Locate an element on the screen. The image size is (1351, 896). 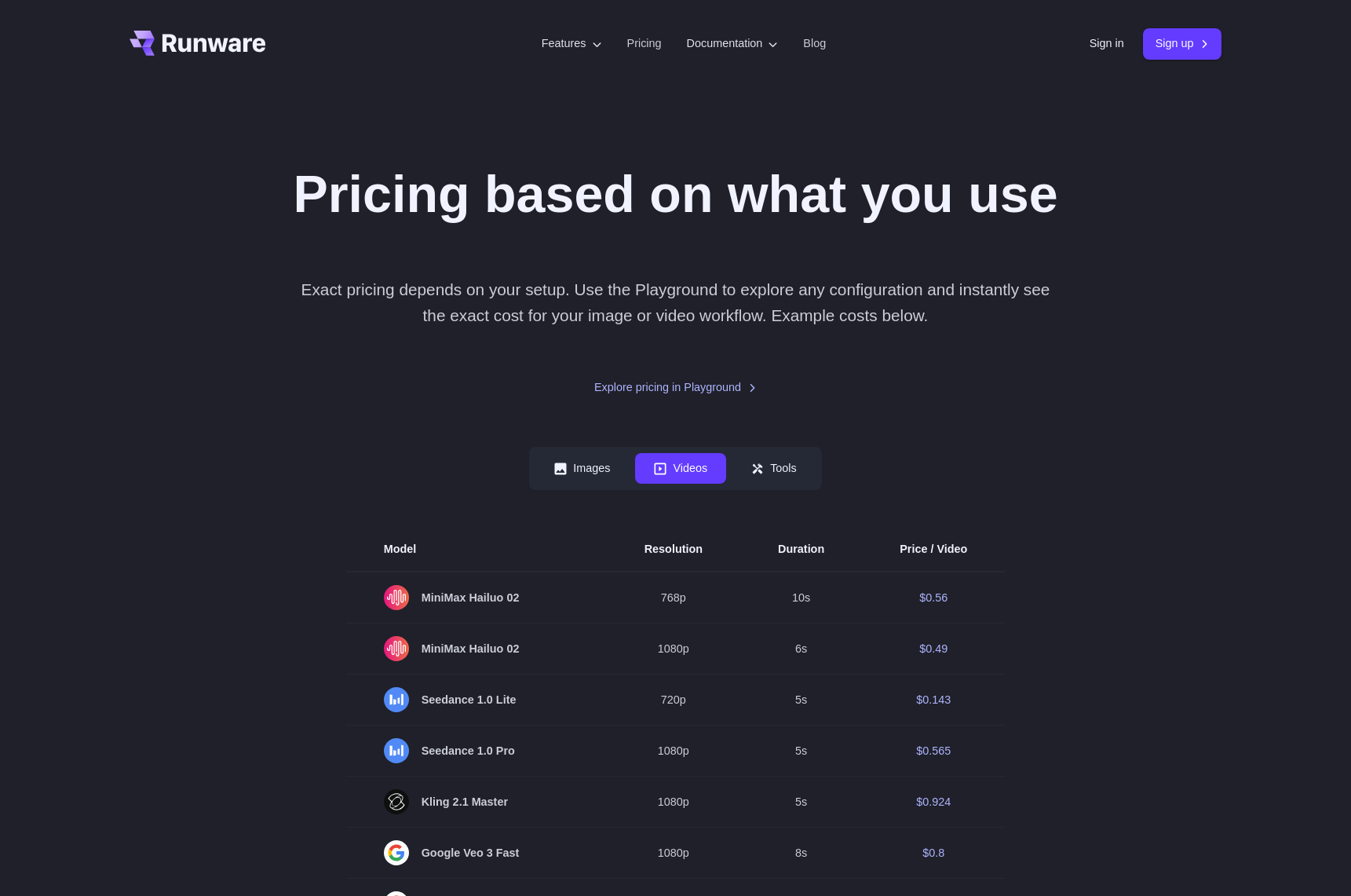
span: Seedance 1.0 Lite is located at coordinates (477, 699).